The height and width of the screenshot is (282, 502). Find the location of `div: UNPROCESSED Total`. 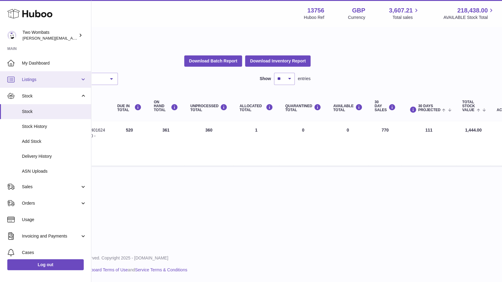

div: UNPROCESSED Total is located at coordinates (209, 108).